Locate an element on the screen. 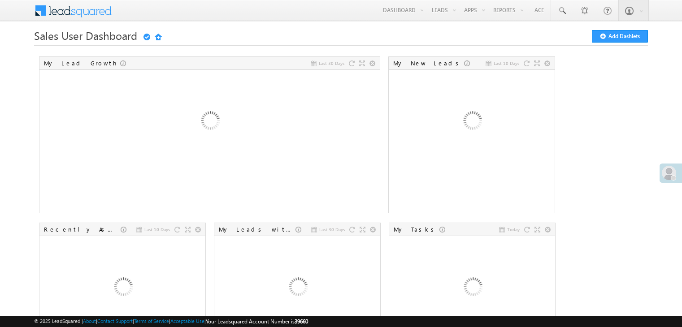 The image size is (682, 327). a: Terms of Service is located at coordinates (152, 321).